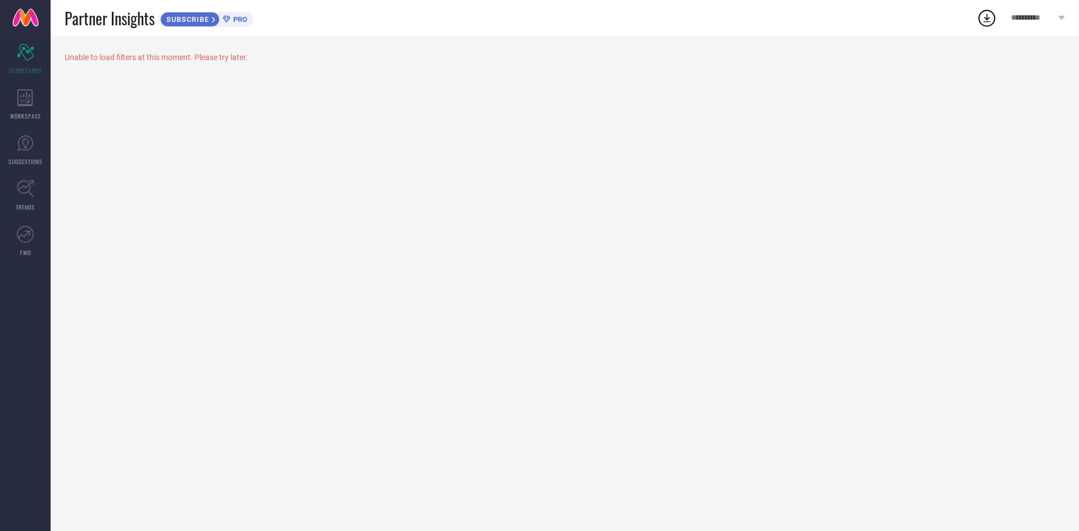  I want to click on span: TRENDS, so click(25, 207).